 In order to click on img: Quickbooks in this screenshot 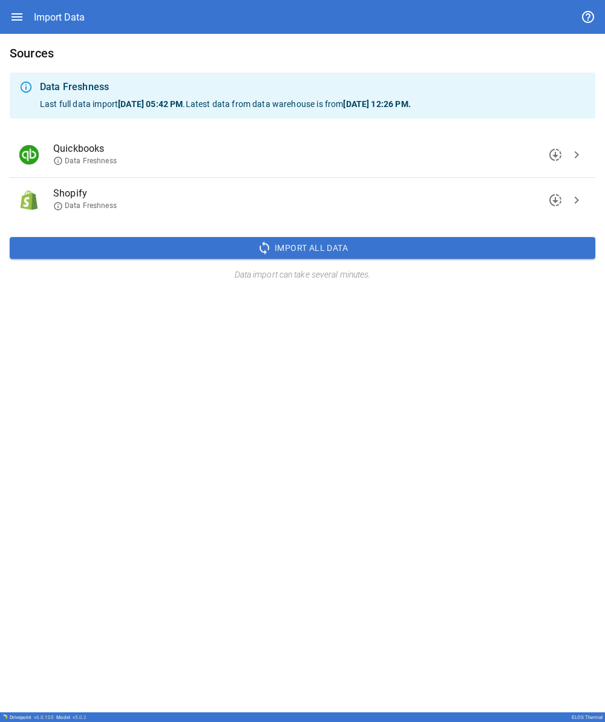, I will do `click(29, 155)`.